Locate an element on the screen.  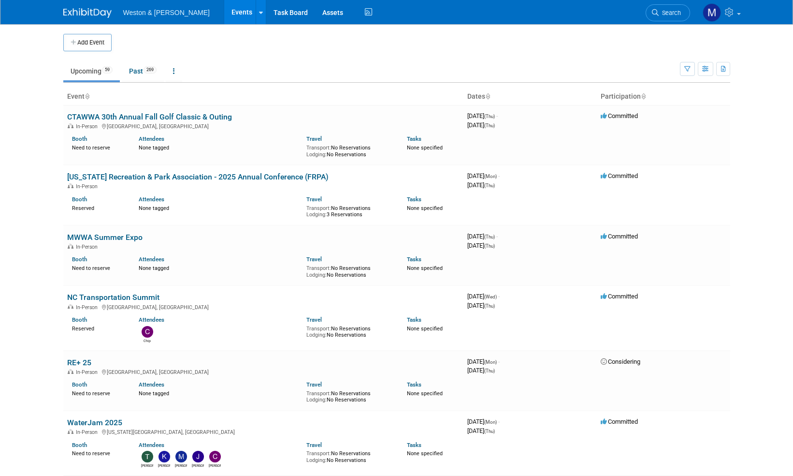
span: 269 is located at coordinates (150, 70).